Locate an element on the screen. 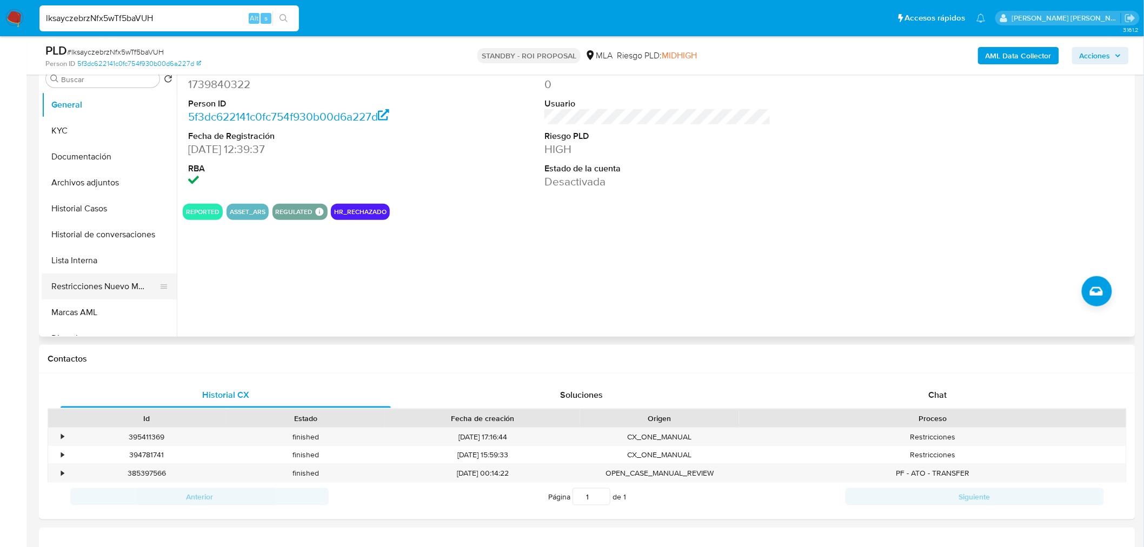  a: Salir is located at coordinates (1130, 18).